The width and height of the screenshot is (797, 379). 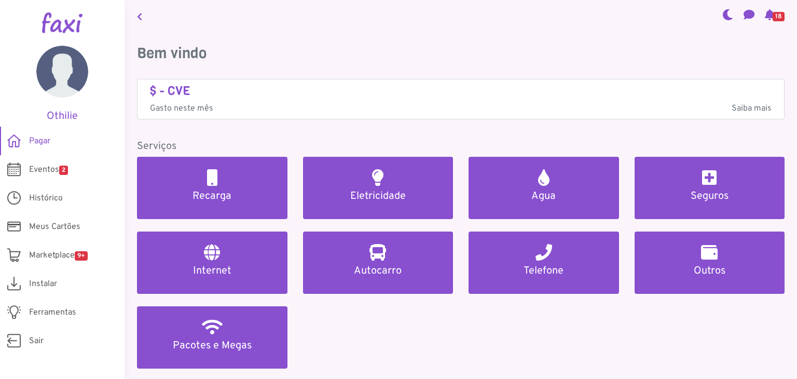 What do you see at coordinates (212, 263) in the screenshot?
I see `a: Internet` at bounding box center [212, 263].